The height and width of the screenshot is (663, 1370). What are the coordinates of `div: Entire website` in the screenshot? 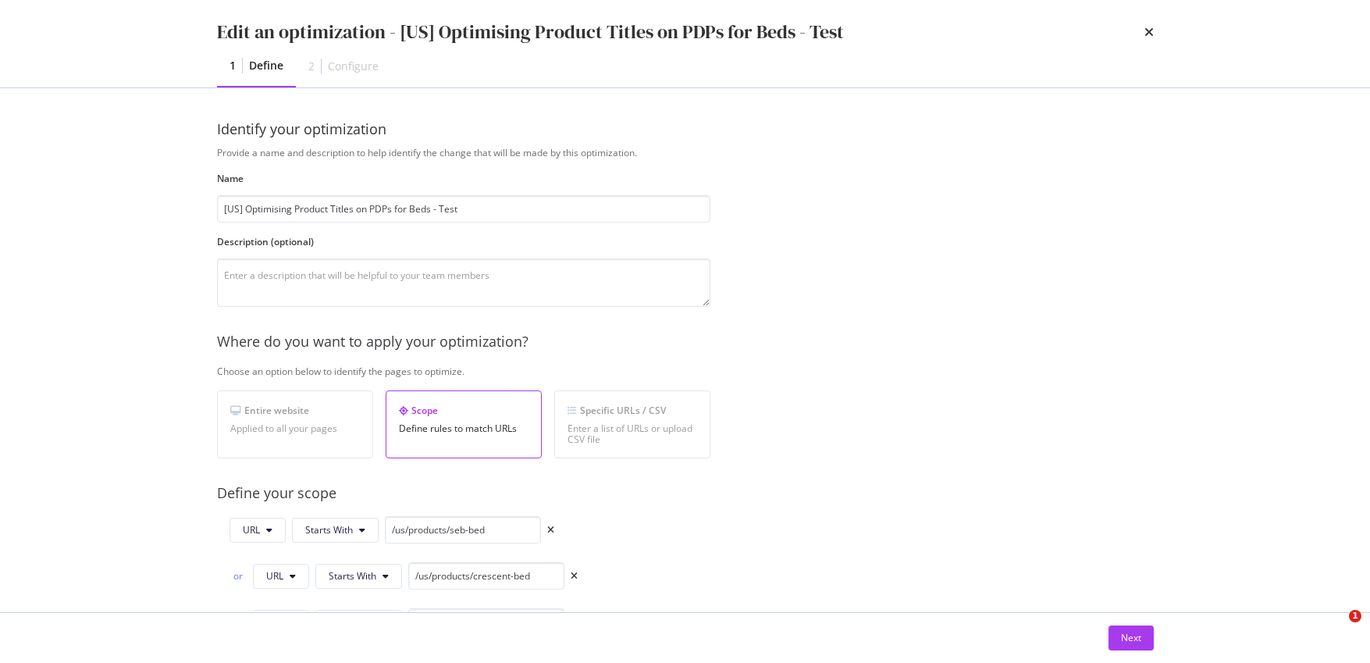 It's located at (295, 410).